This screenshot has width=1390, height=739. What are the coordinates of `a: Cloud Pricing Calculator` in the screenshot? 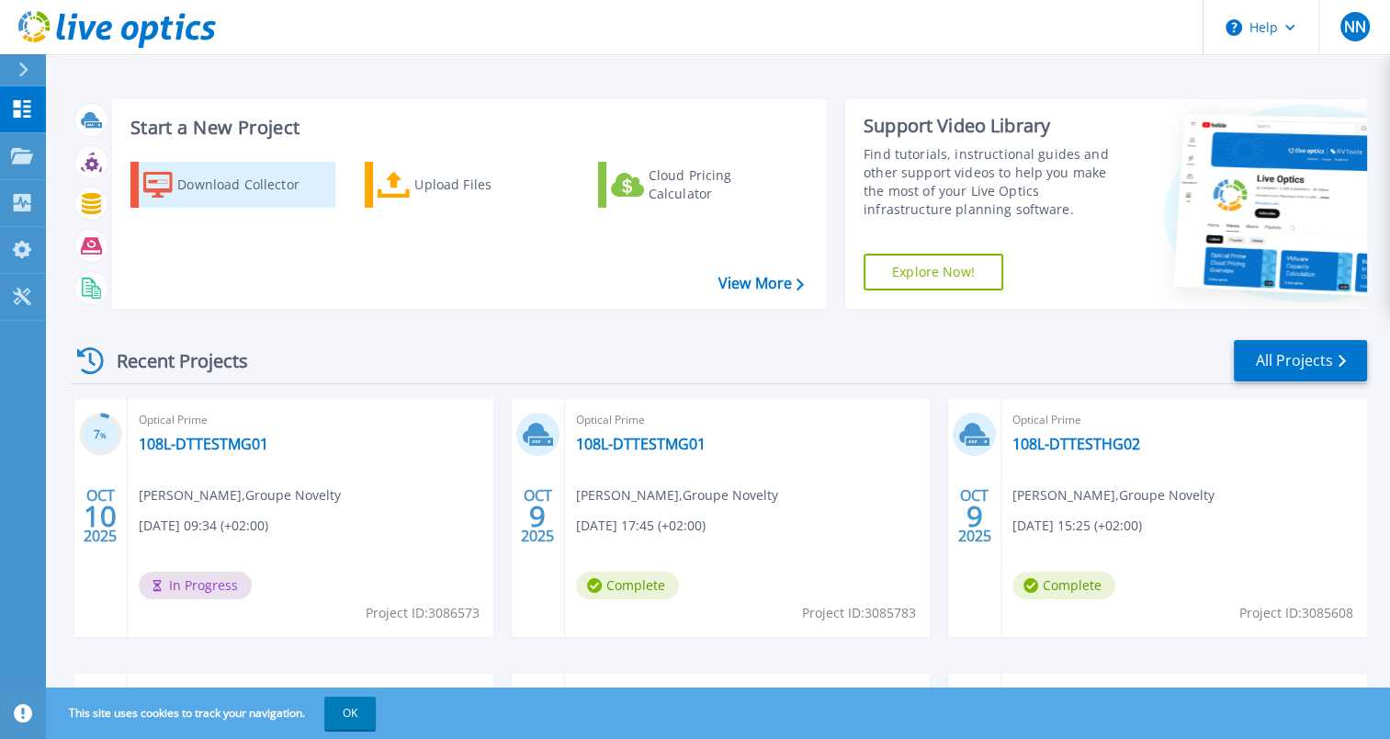 It's located at (700, 185).